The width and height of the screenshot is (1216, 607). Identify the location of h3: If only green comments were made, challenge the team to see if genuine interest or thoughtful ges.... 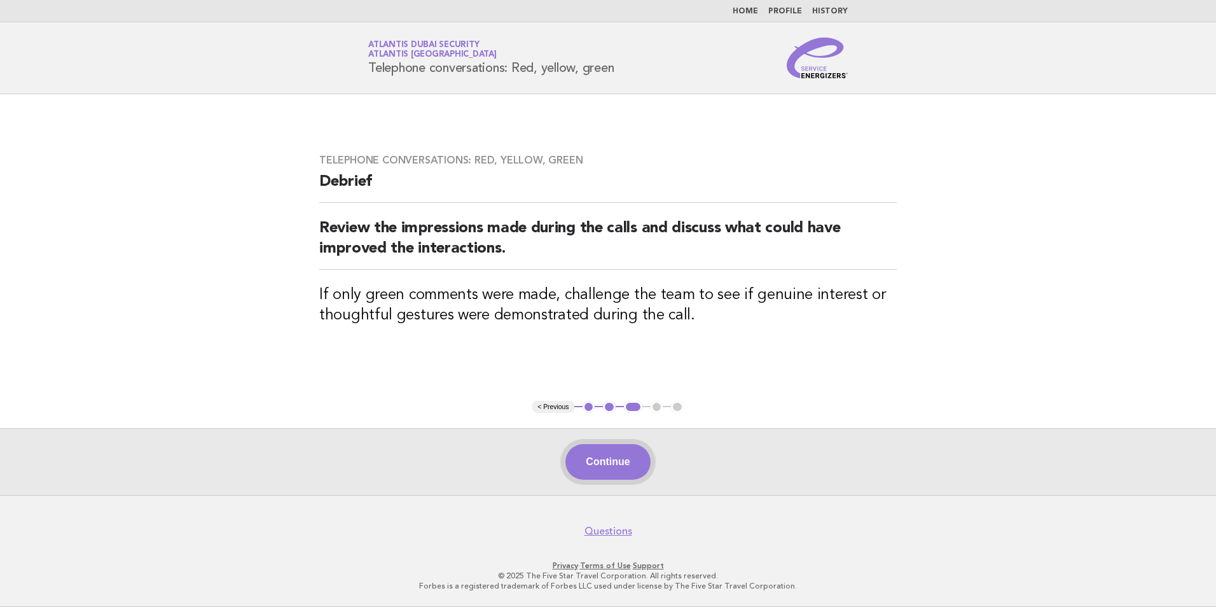
(608, 305).